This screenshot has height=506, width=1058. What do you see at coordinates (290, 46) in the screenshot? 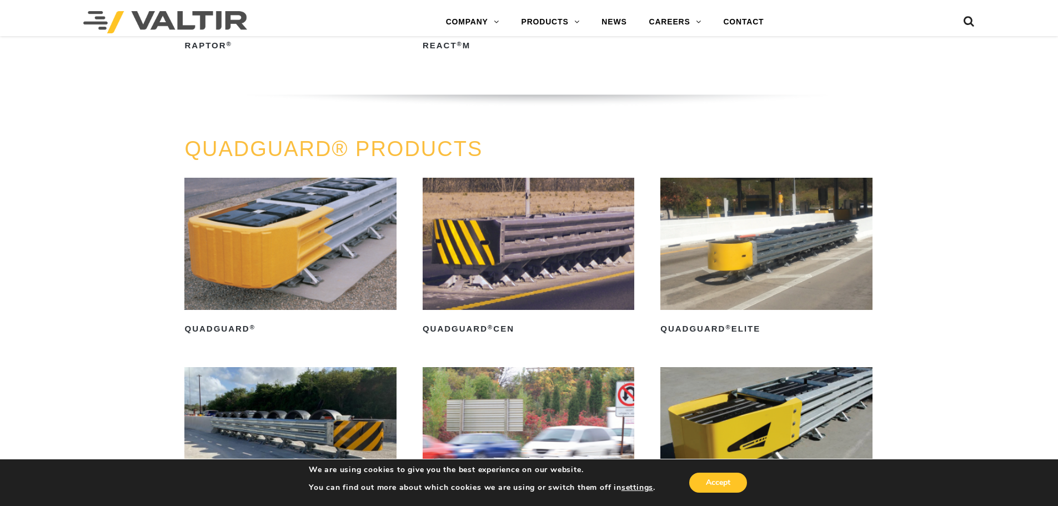
I see `h2: RAPTOR` at bounding box center [290, 46].